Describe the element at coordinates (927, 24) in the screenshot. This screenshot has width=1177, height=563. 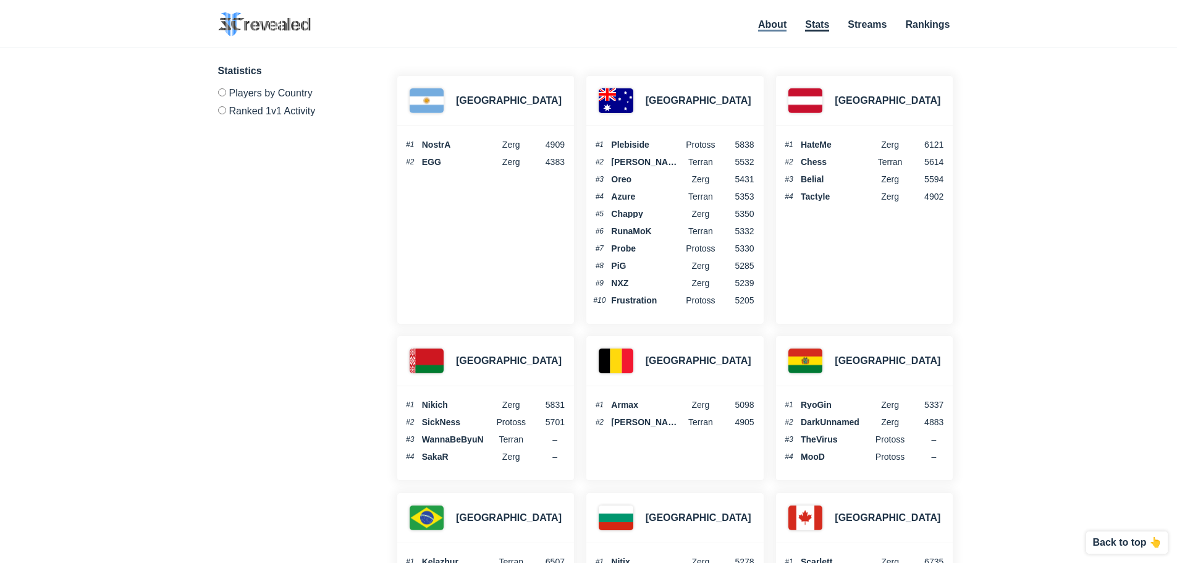
I see `a: Rankings` at that location.